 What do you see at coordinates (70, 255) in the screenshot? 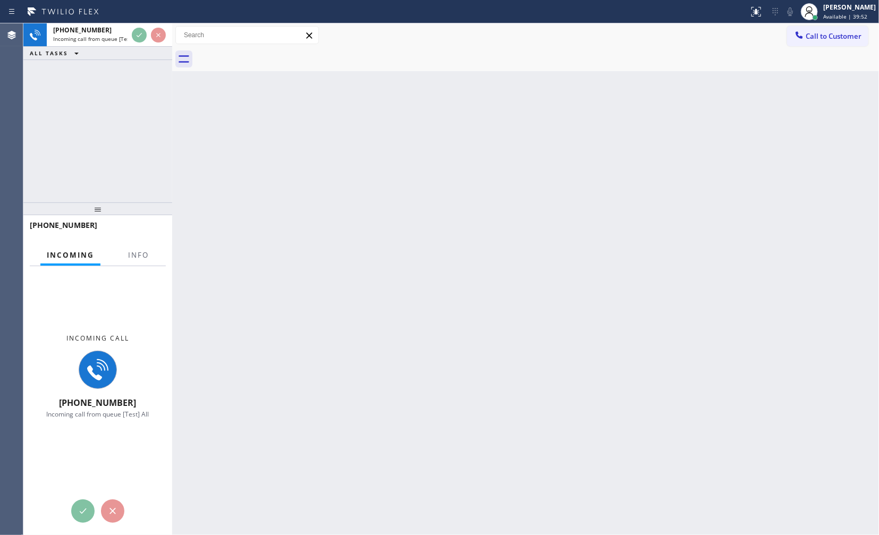
I see `span: Incoming` at bounding box center [70, 255].